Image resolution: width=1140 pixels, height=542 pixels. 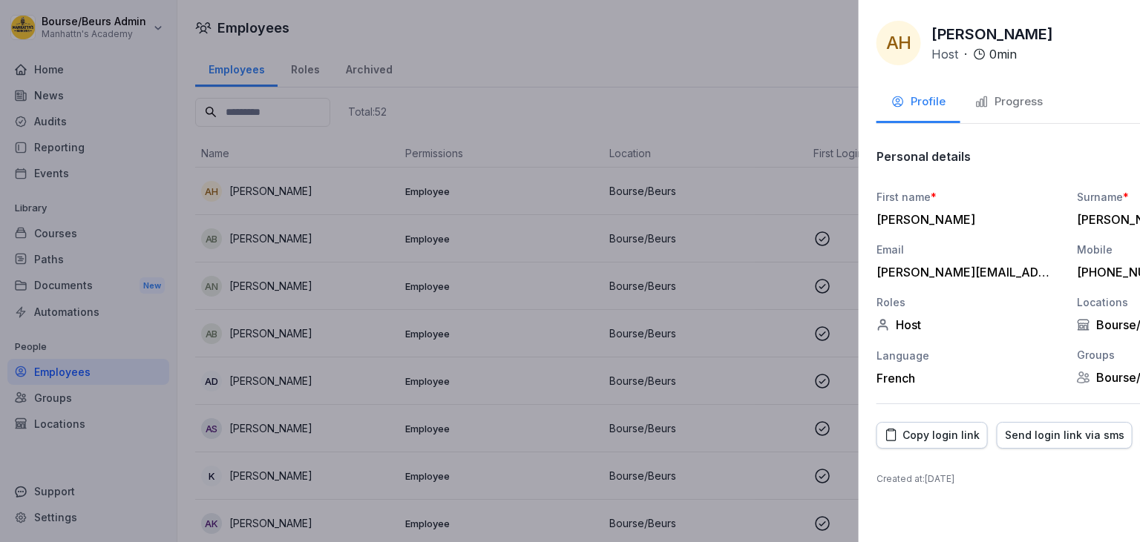 What do you see at coordinates (918, 102) in the screenshot?
I see `div: Profile` at bounding box center [918, 102].